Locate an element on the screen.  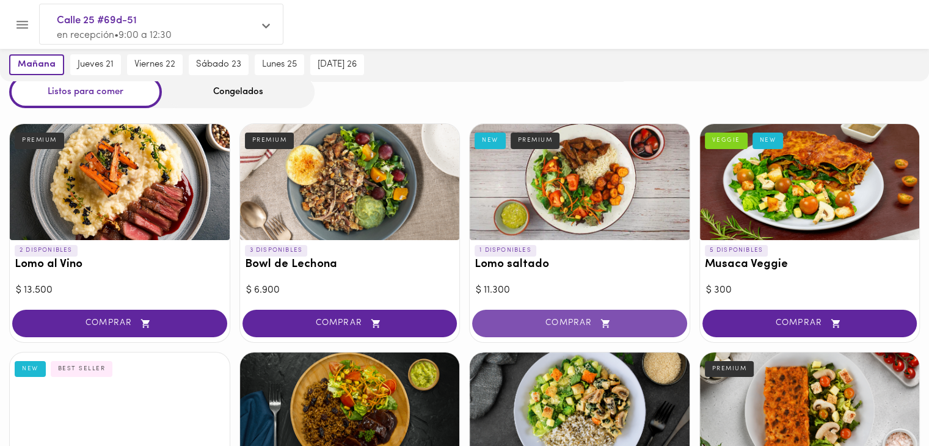
div: $ 13.500 is located at coordinates (120, 290).